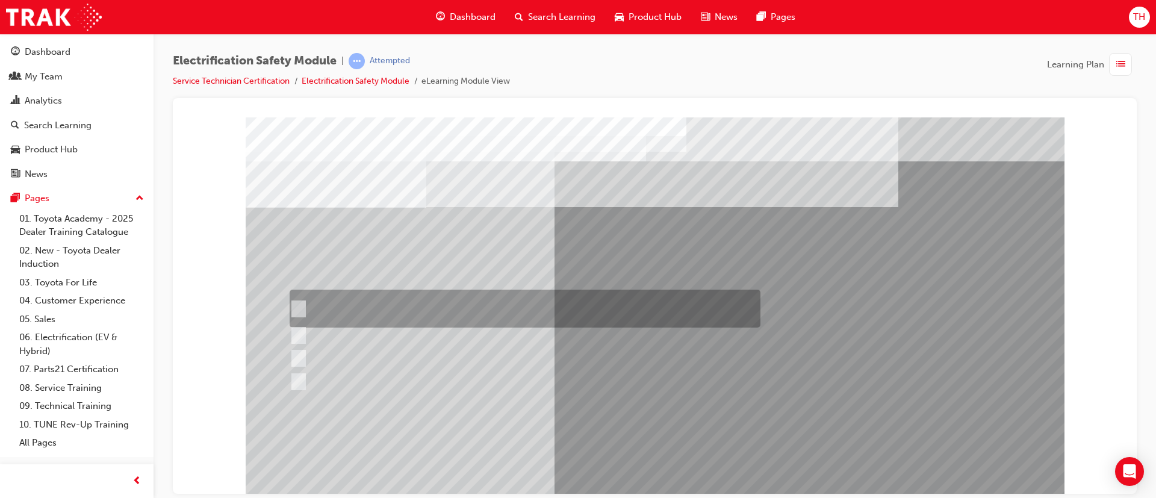 The image size is (1156, 498). I want to click on a: 08. Service Training, so click(81, 388).